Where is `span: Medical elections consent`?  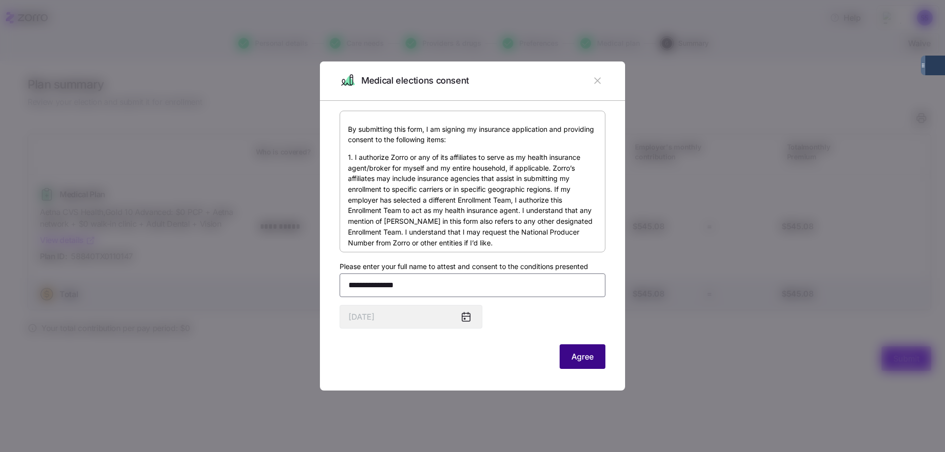
span: Medical elections consent is located at coordinates (415, 81).